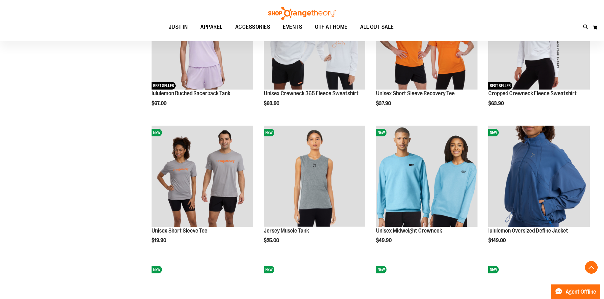 Image resolution: width=604 pixels, height=299 pixels. Describe the element at coordinates (302, 13) in the screenshot. I see `img: Shop Orangetheory` at that location.